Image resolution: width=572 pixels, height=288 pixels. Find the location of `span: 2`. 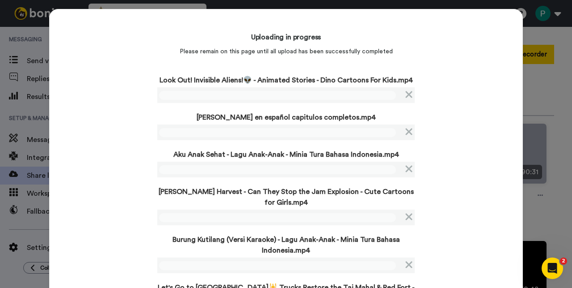

span: 2 is located at coordinates (564, 261).